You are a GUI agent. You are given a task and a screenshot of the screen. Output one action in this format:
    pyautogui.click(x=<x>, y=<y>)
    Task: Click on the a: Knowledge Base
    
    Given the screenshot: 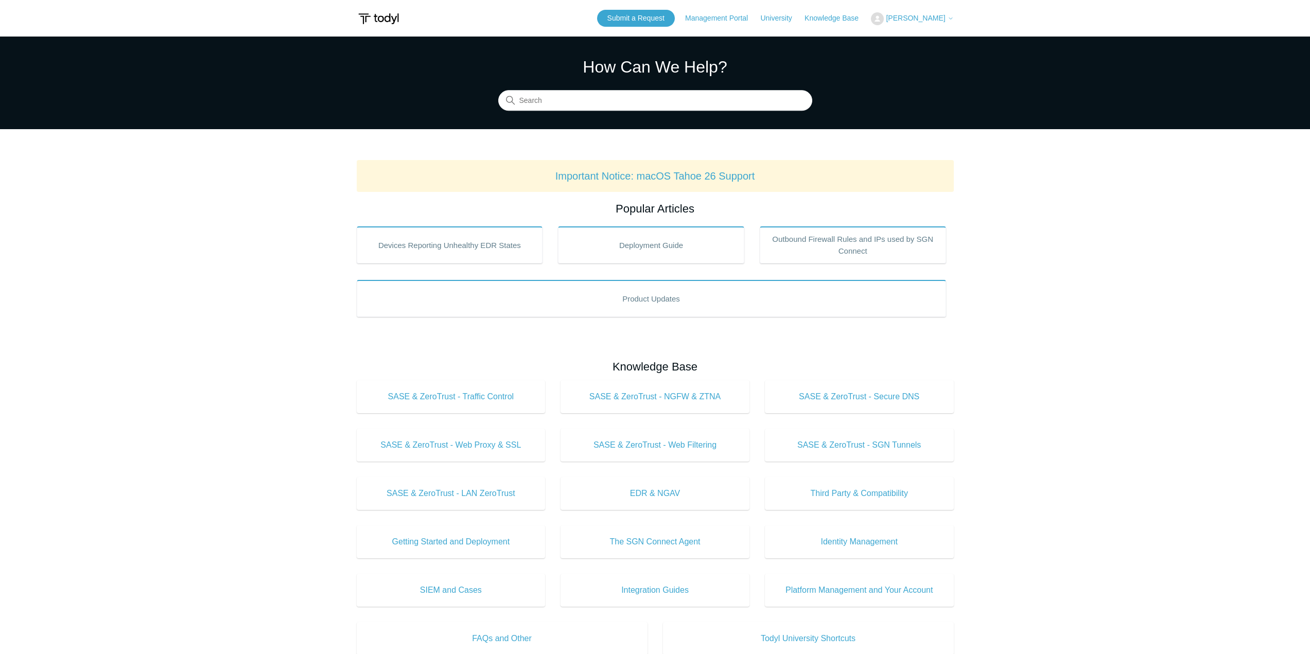 What is the action you would take?
    pyautogui.click(x=836, y=18)
    